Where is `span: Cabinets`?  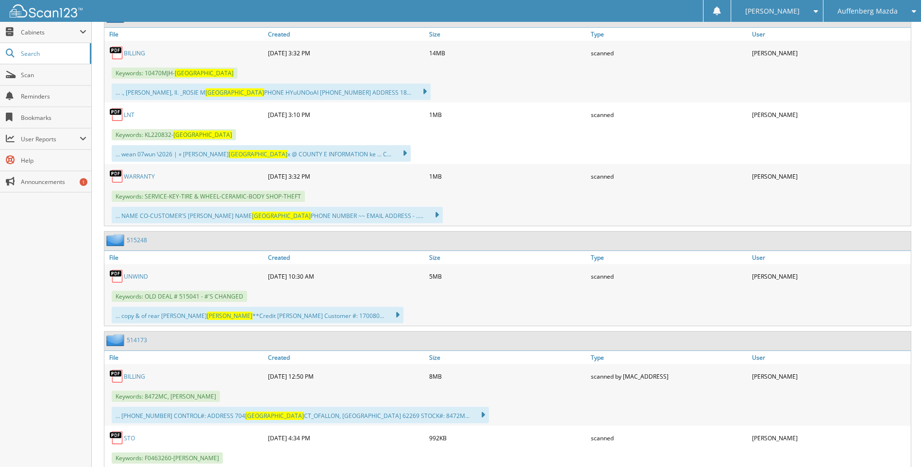 span: Cabinets is located at coordinates (50, 32).